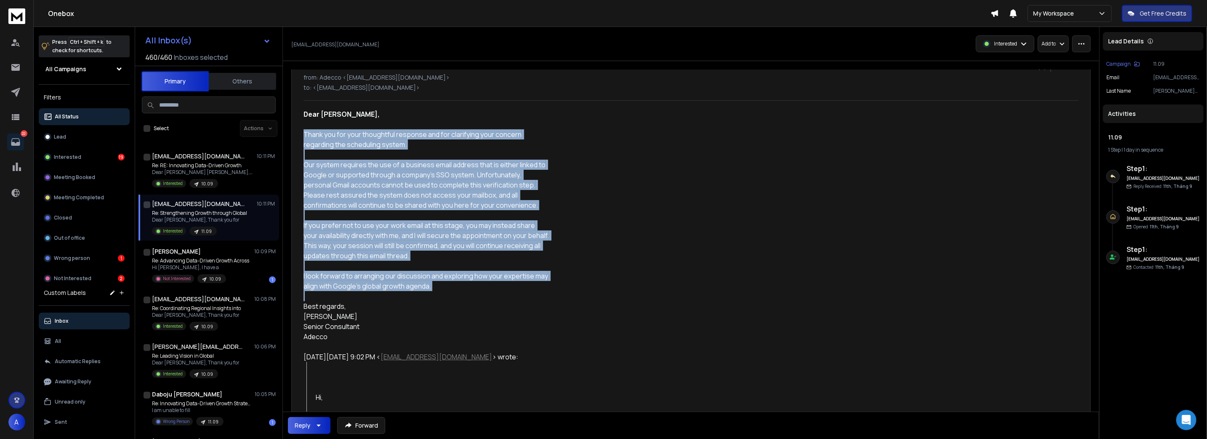 This screenshot has height=439, width=1207. Describe the element at coordinates (426, 139) in the screenshot. I see `div: Thank you for your thoughtful response and for clarifying your concern regarding the scheduling s...` at that location.